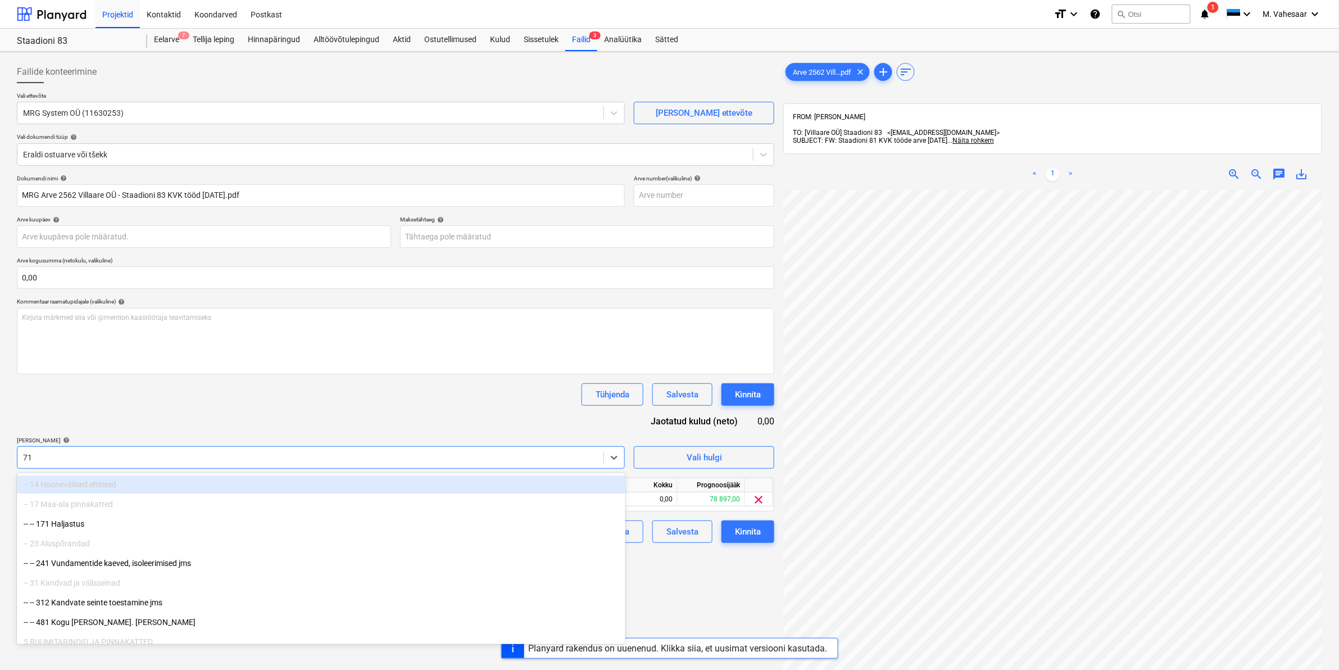 This screenshot has width=1339, height=670. What do you see at coordinates (883, 72) in the screenshot?
I see `span: add` at bounding box center [883, 72].